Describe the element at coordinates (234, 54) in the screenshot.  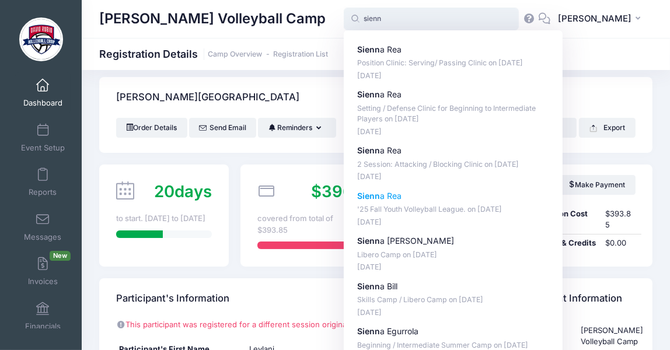
I see `a: Camp Overview` at that location.